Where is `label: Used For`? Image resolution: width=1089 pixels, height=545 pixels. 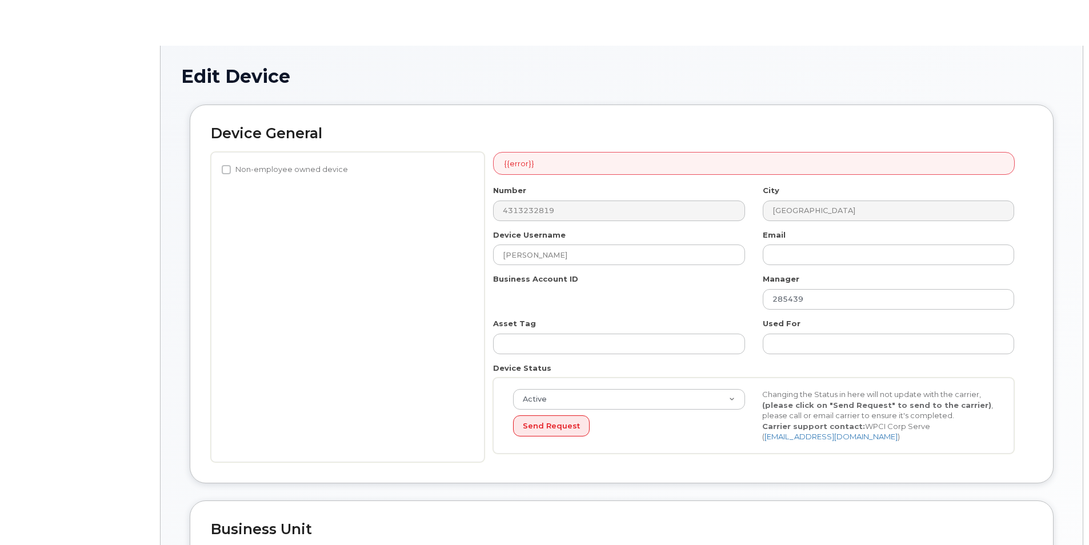
label: Used For is located at coordinates (781, 323).